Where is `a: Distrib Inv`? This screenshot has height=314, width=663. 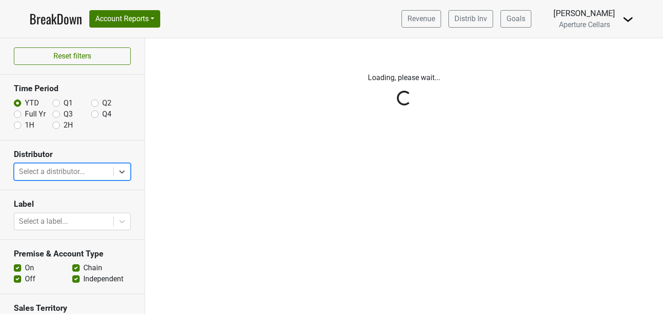
a: Distrib Inv is located at coordinates (470, 19).